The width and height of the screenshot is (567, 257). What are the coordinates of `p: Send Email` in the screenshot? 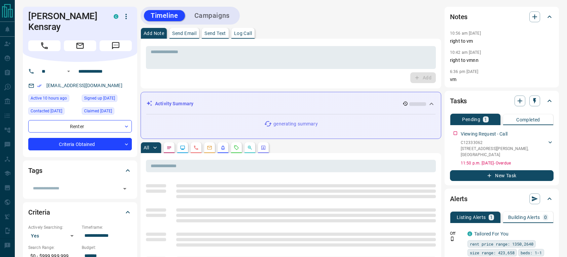 It's located at (184, 33).